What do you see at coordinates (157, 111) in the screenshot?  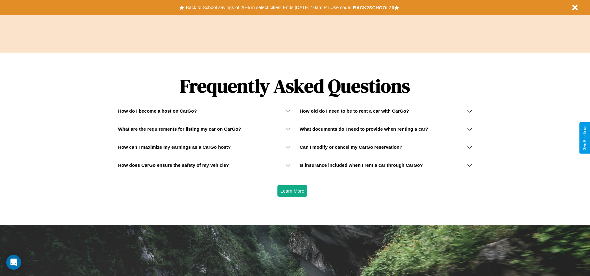 I see `h3: How do I become a host on CarGo?` at bounding box center [157, 111].